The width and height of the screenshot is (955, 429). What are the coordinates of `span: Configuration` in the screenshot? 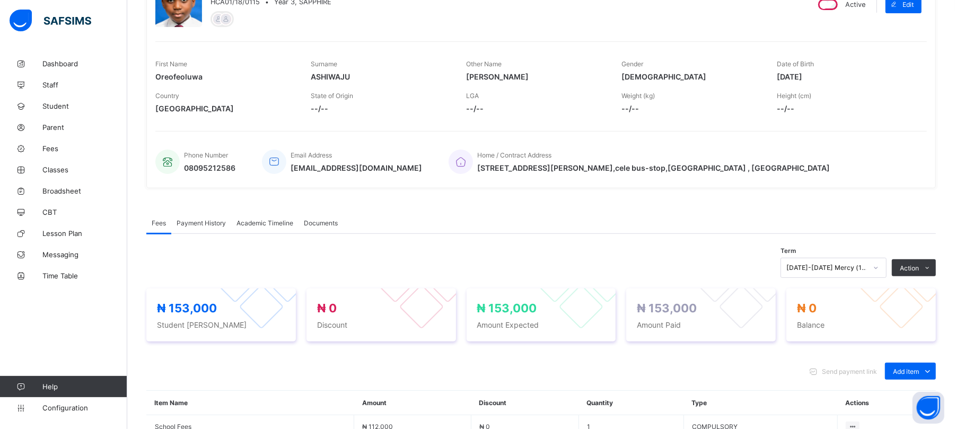 It's located at (84, 408).